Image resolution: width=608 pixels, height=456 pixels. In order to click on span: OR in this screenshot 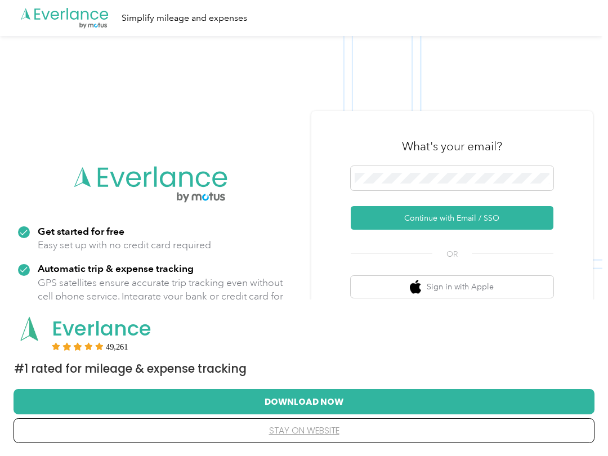, I will do `click(452, 254)`.